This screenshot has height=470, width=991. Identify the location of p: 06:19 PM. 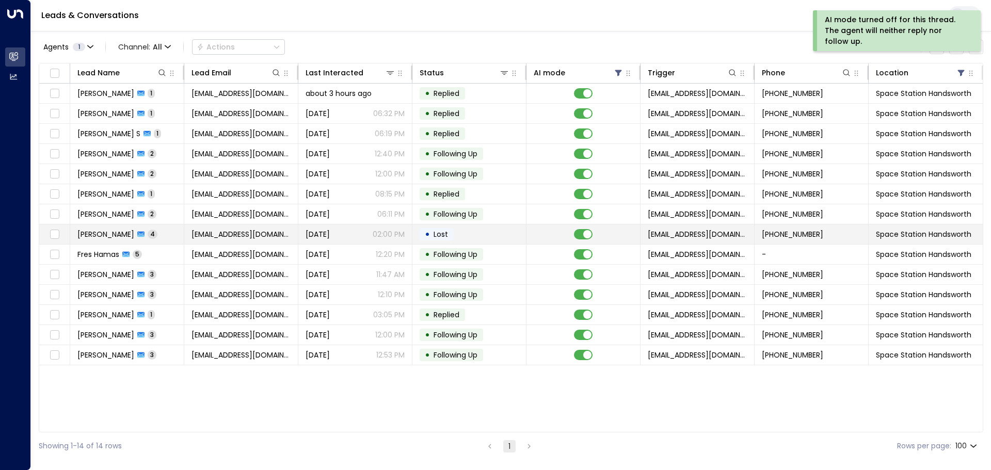
(390, 134).